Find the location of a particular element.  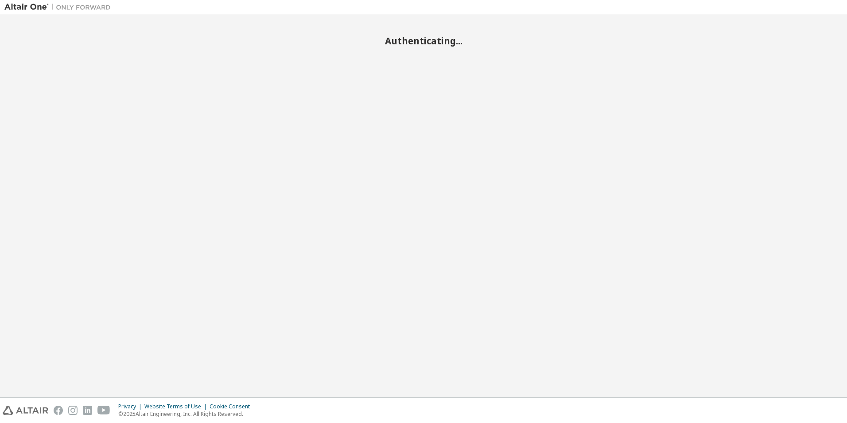

img: linkedin.svg is located at coordinates (87, 410).